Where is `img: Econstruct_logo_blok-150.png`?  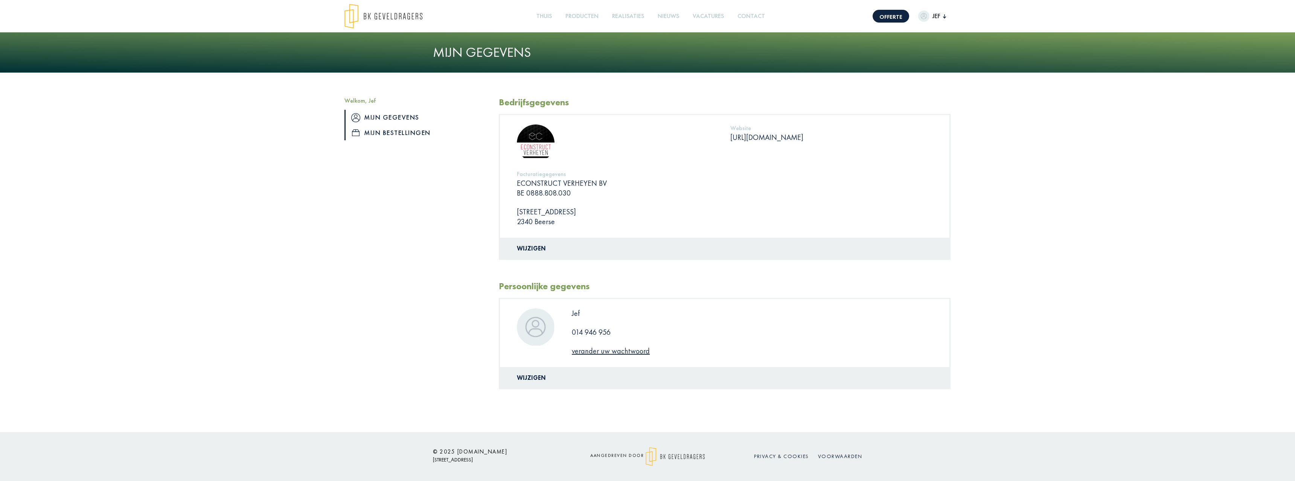 img: Econstruct_logo_blok-150.png is located at coordinates (536, 143).